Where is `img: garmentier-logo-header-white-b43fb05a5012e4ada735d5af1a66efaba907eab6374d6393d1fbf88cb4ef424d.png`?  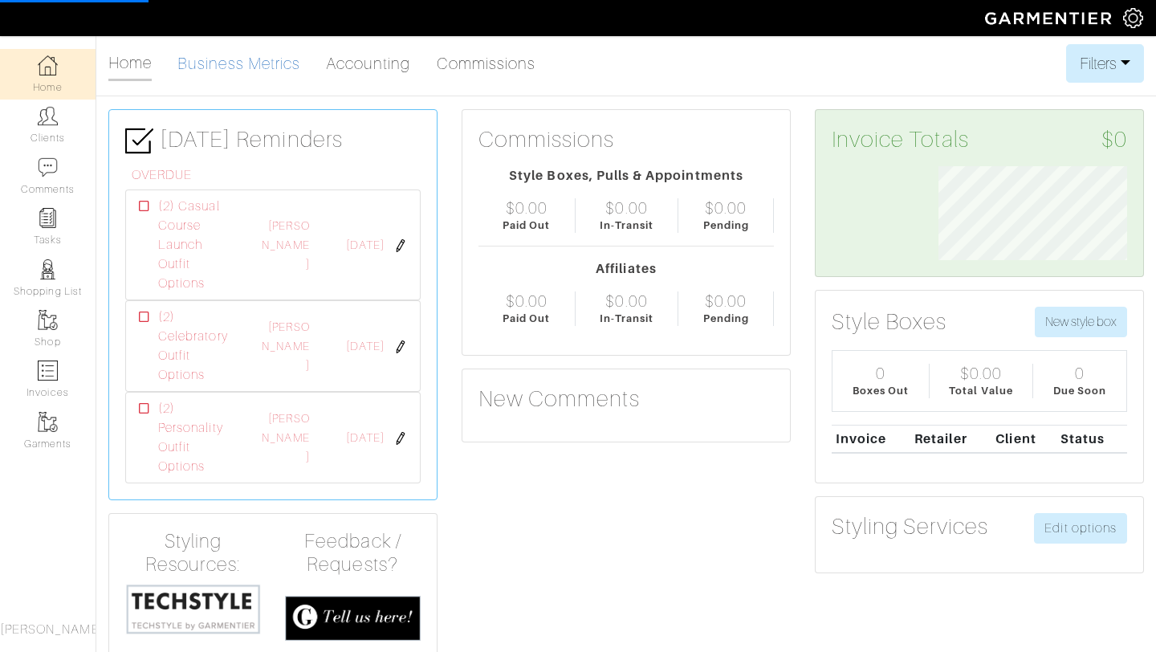 img: garmentier-logo-header-white-b43fb05a5012e4ada735d5af1a66efaba907eab6374d6393d1fbf88cb4ef424d.png is located at coordinates (1050, 18).